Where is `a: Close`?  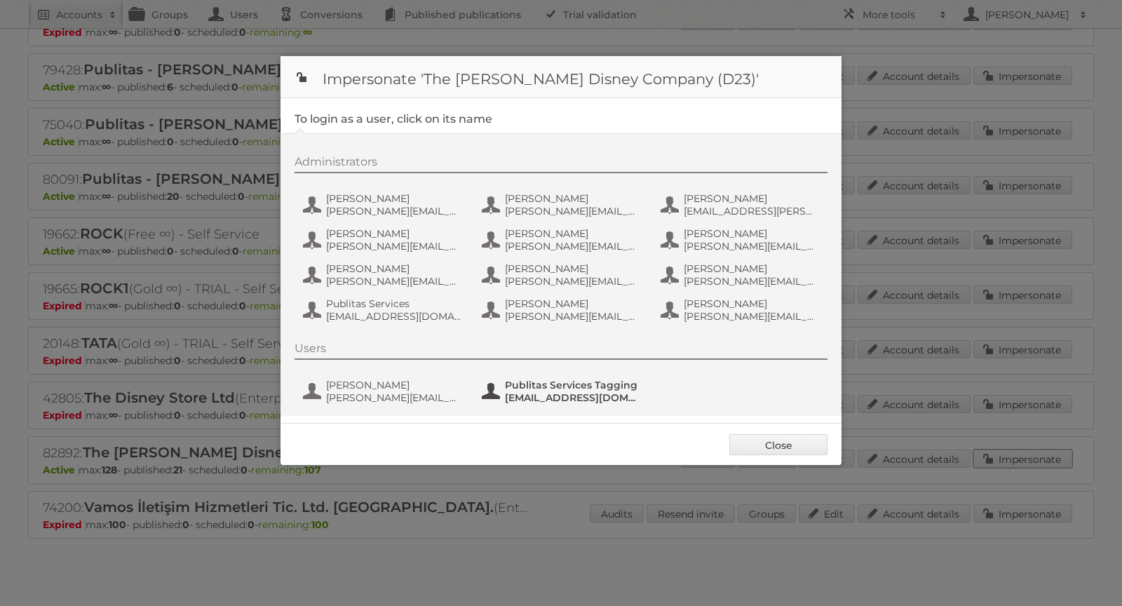
a: Close is located at coordinates (779, 445).